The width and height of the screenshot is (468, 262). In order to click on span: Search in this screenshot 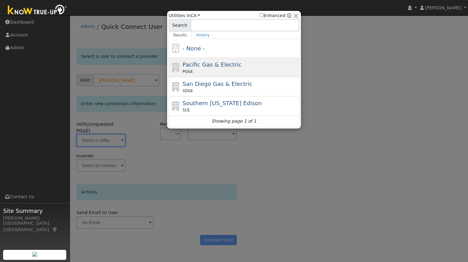, I will do `click(179, 25)`.